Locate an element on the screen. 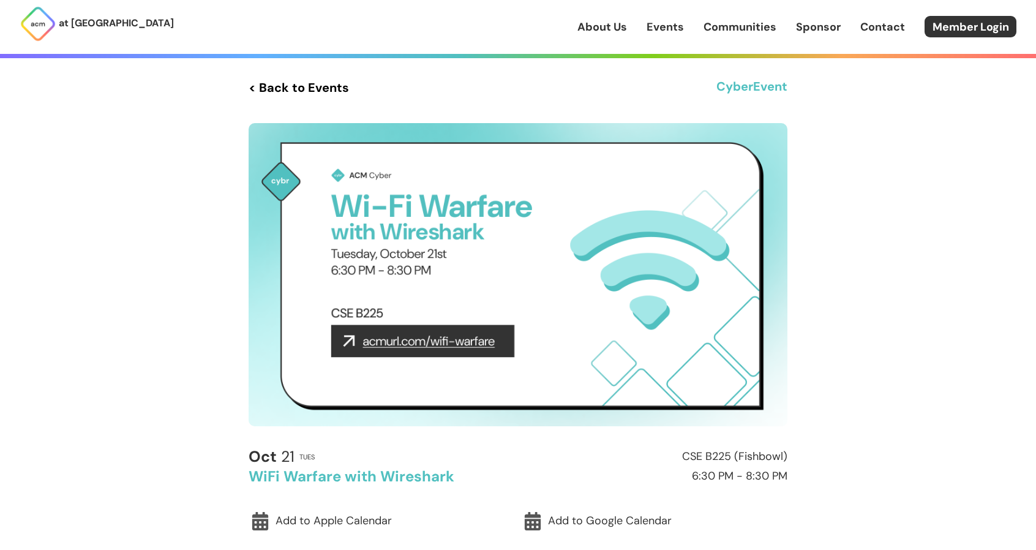 Image resolution: width=1036 pixels, height=550 pixels. a: Member Login is located at coordinates (970, 26).